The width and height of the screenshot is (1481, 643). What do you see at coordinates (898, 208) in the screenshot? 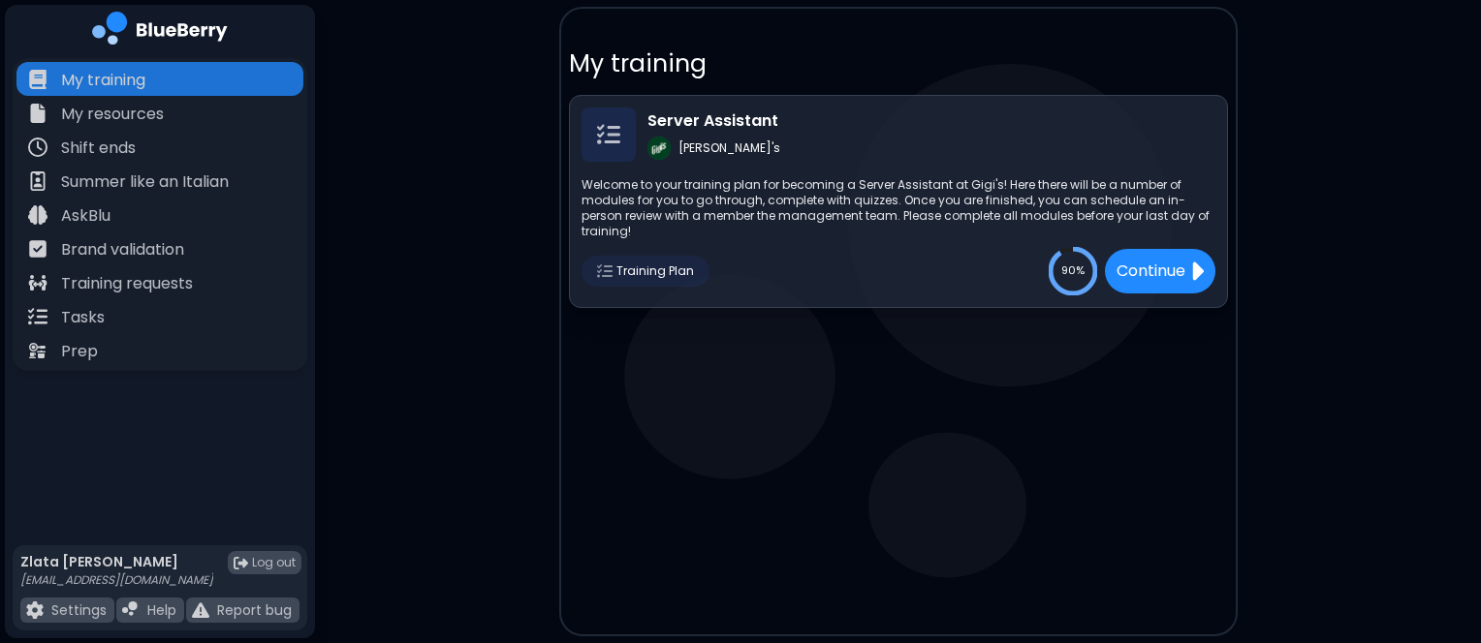
I see `p: Welcome to your training plan for becoming a Server Assistant at Gigi's! Here there will be a num...` at bounding box center [898, 208].